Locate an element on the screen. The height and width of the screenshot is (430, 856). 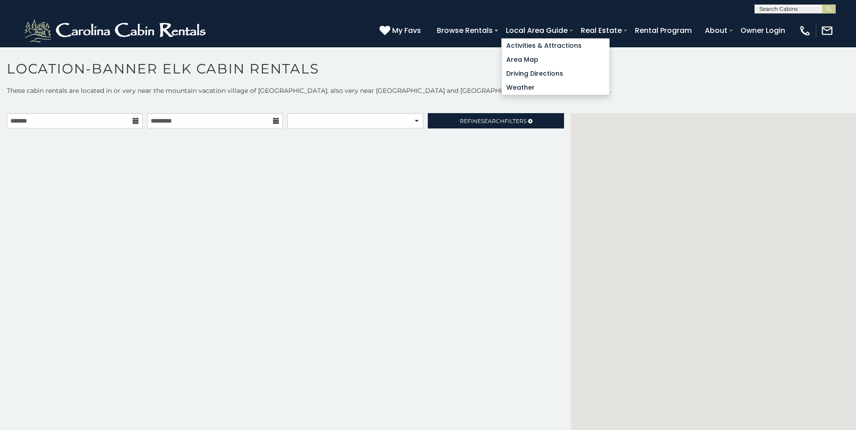
span: My Favs is located at coordinates (406, 30).